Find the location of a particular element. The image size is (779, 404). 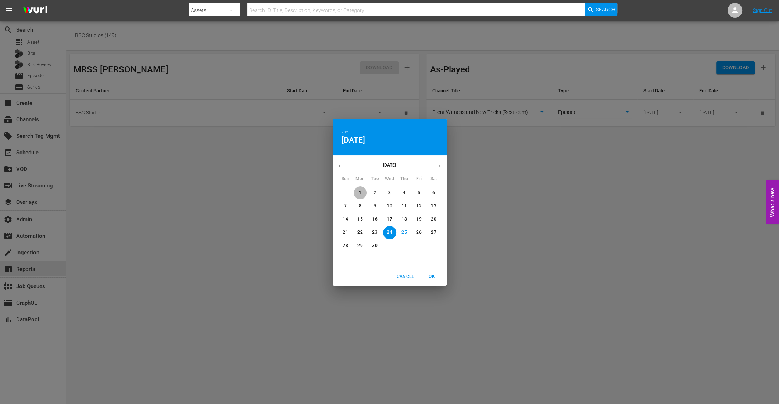

p: 16 is located at coordinates (374, 219).